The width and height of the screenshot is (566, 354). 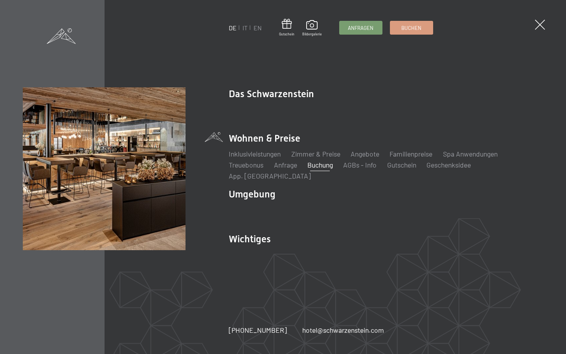 What do you see at coordinates (255, 154) in the screenshot?
I see `a: Inklusivleistungen` at bounding box center [255, 154].